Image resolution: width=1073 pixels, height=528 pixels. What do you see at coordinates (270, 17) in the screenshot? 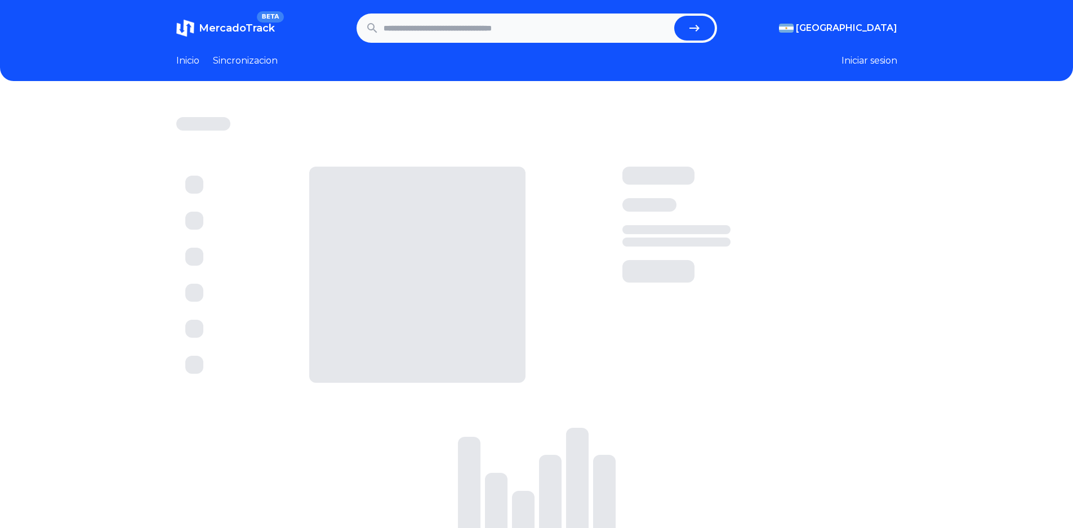
I see `span: BETA` at bounding box center [270, 17].